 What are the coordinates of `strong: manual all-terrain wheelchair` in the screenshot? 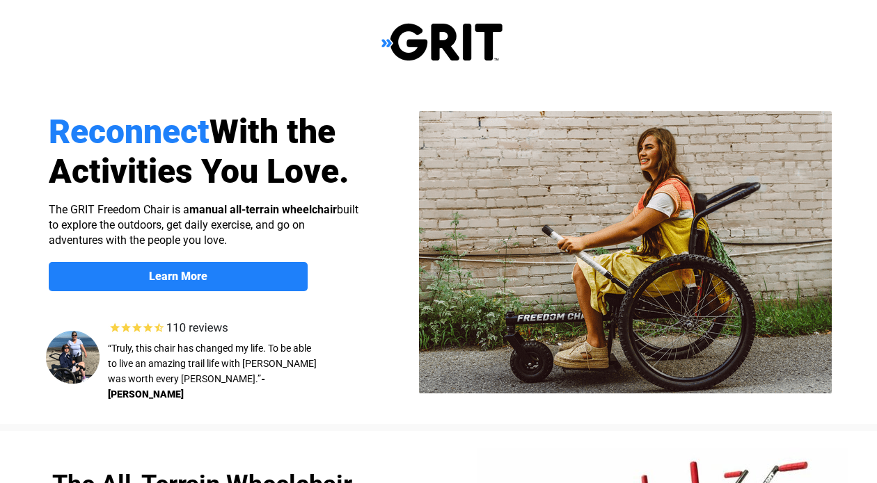 It's located at (263, 209).